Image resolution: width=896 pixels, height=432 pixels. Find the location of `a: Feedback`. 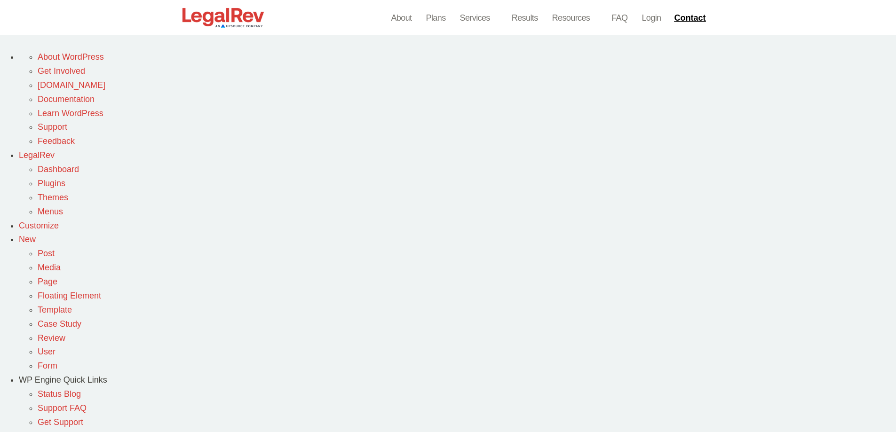

a: Feedback is located at coordinates (56, 141).